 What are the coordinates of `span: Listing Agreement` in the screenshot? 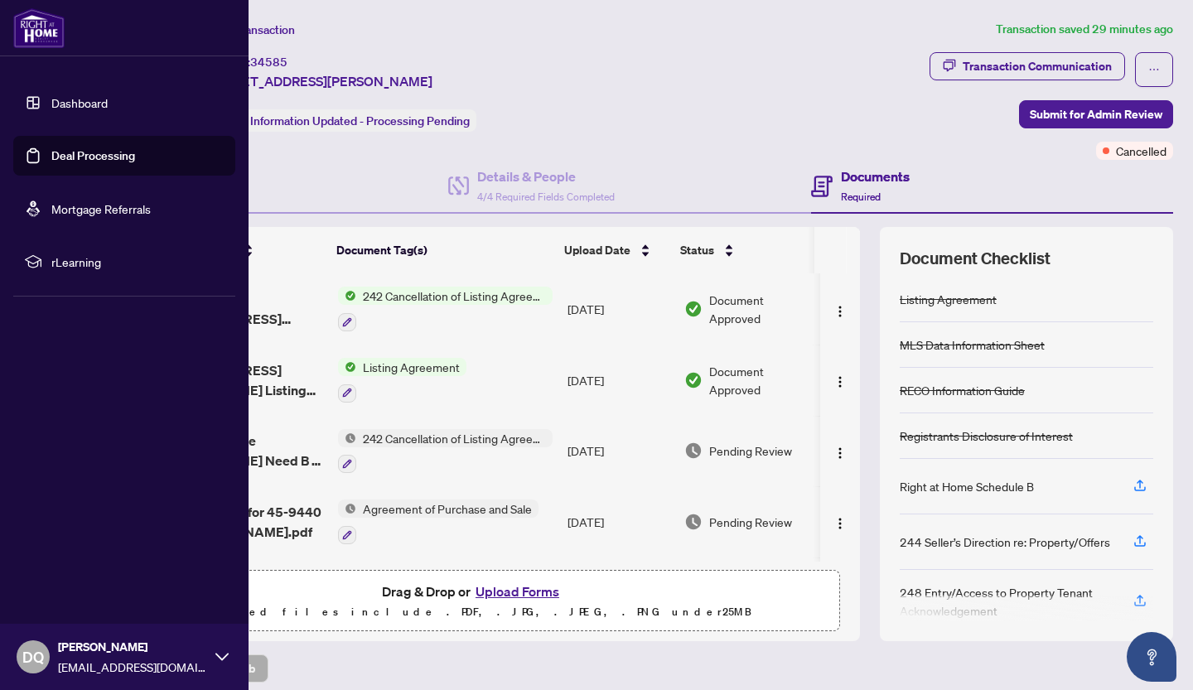 It's located at (411, 367).